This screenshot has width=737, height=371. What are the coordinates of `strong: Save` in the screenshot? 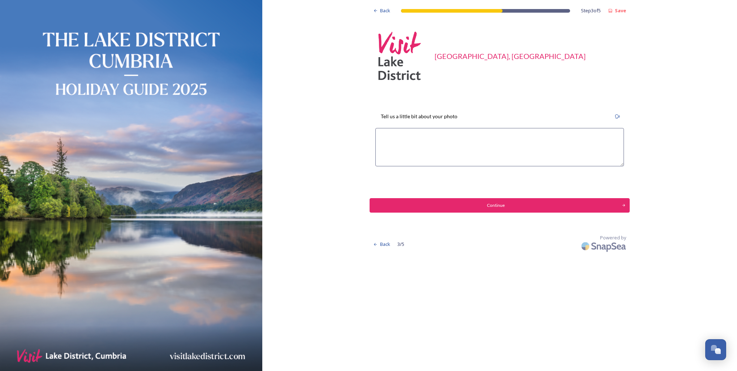 It's located at (620, 10).